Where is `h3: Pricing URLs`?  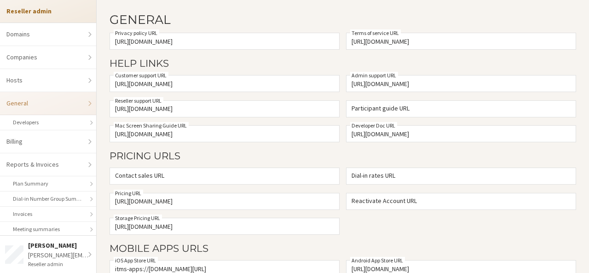 h3: Pricing URLs is located at coordinates (343, 155).